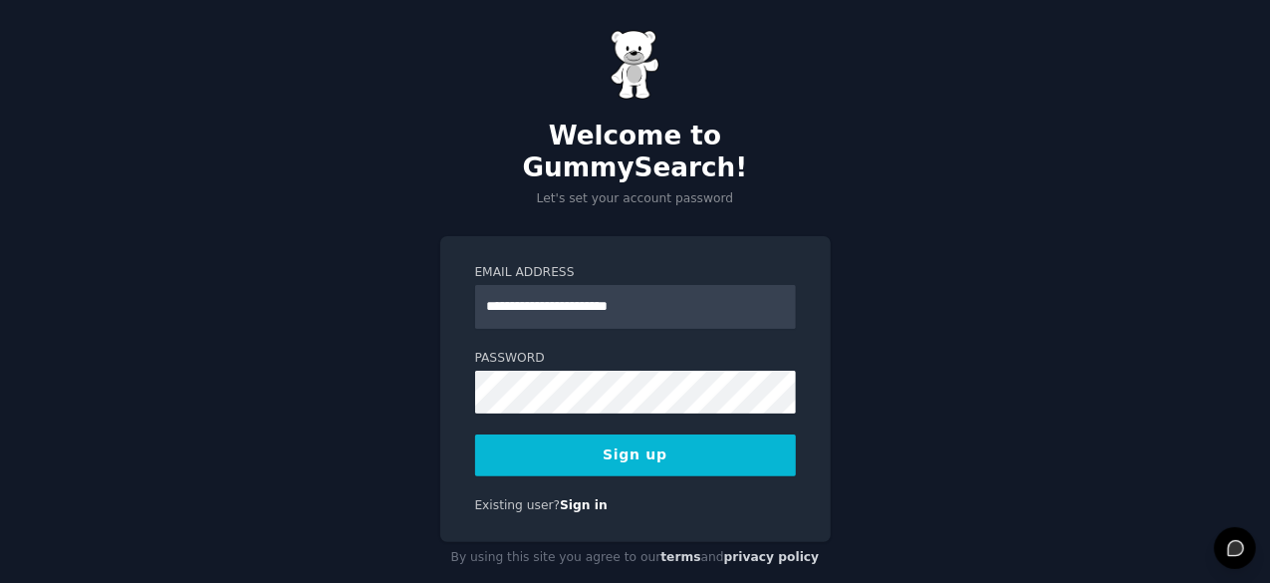  I want to click on span: Existing user?, so click(518, 505).